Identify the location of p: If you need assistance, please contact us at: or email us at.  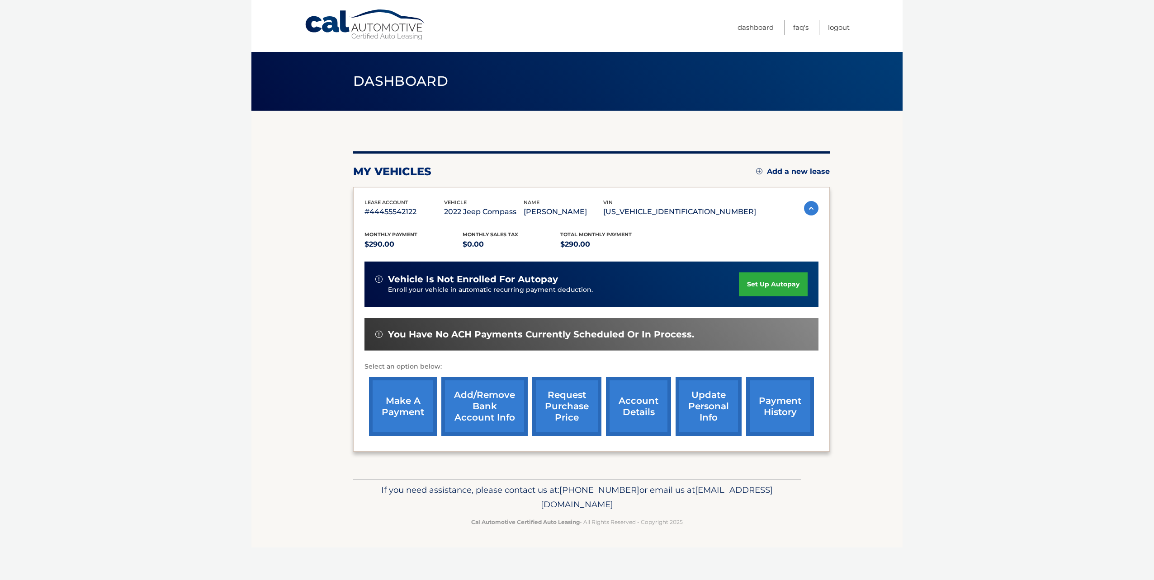
(577, 498).